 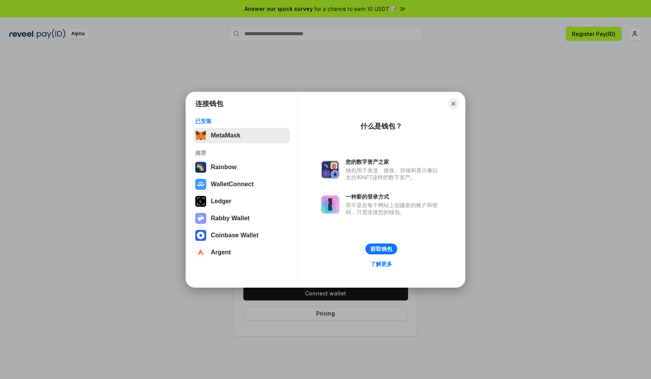 What do you see at coordinates (394, 174) in the screenshot?
I see `div: 钱包用于发送、接收、存储和显示像以太坊和NFT这样的数字资产。` at bounding box center [394, 174].